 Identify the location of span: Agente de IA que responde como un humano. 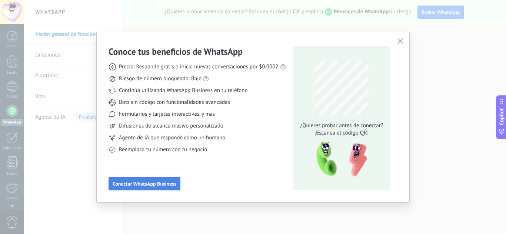
(172, 138).